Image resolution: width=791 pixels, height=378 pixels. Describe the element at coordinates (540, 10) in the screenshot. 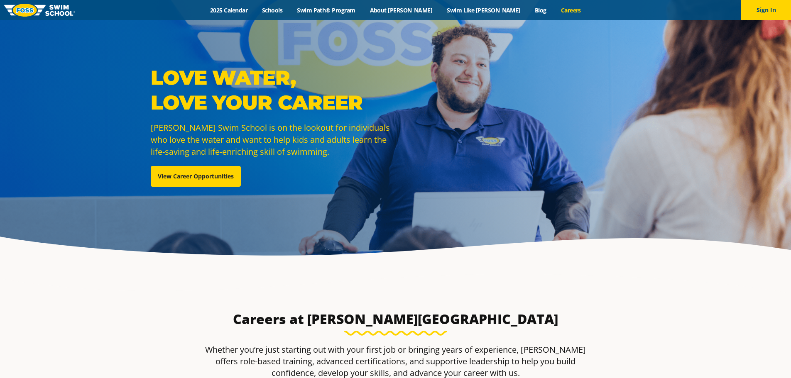

I see `a: Blog` at that location.